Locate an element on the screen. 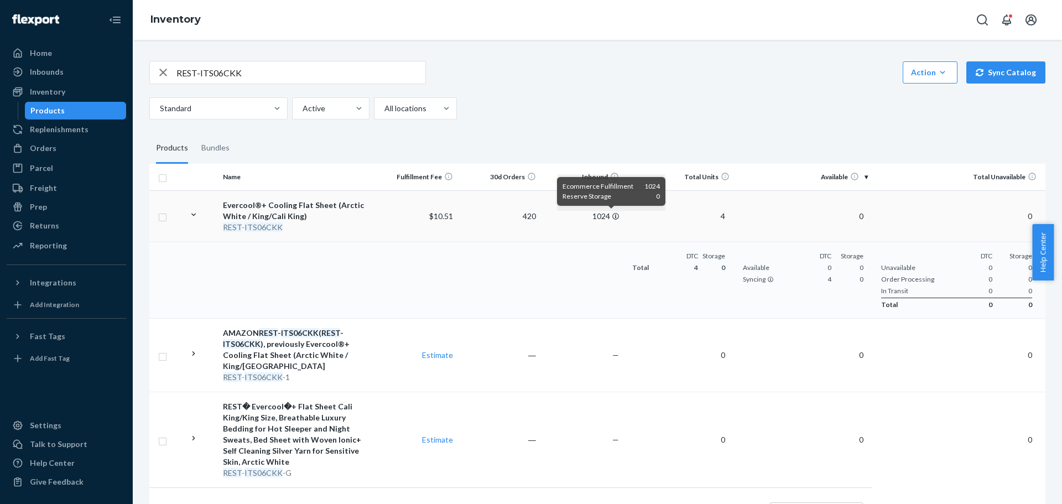 This screenshot has height=504, width=1062. span: Help Center is located at coordinates (1042, 252).